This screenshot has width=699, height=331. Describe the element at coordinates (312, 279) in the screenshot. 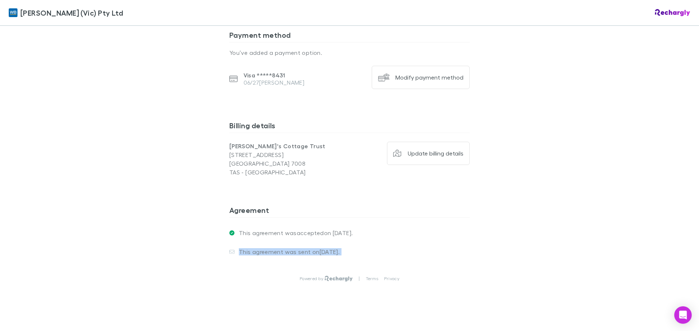

I see `p: Powered by` at that location.